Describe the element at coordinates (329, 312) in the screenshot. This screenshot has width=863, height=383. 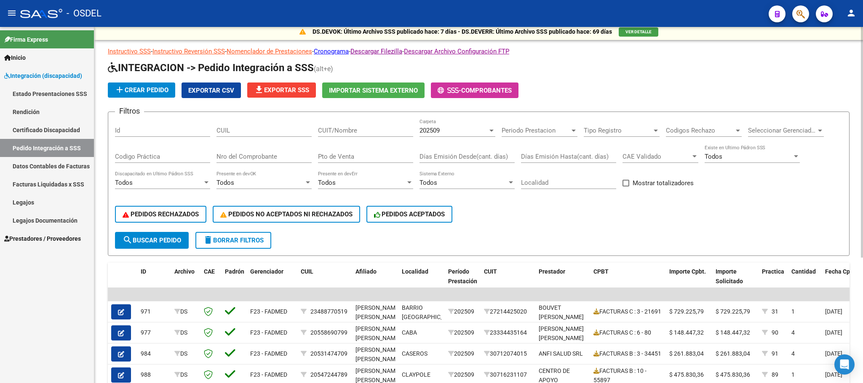
I see `div: 23488770519` at that location.